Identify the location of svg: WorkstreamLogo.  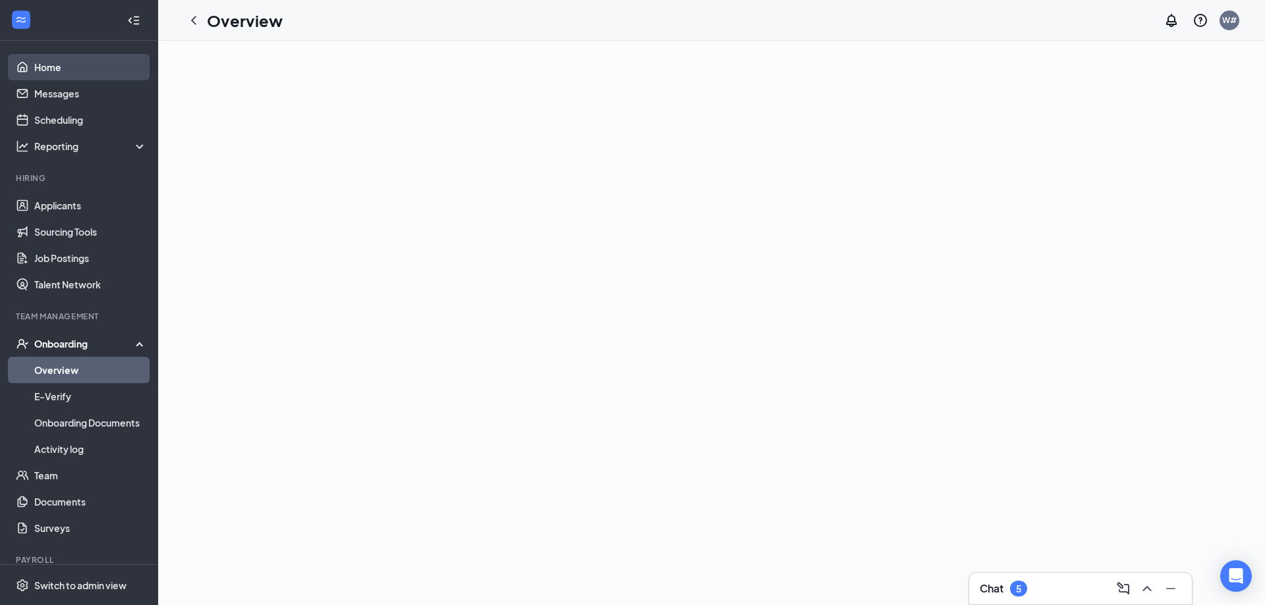
(21, 20).